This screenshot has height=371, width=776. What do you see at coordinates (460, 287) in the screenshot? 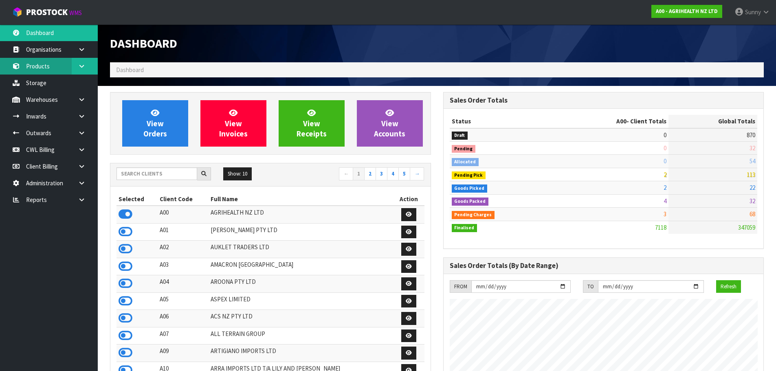
I see `div: FROM` at bounding box center [460, 287].